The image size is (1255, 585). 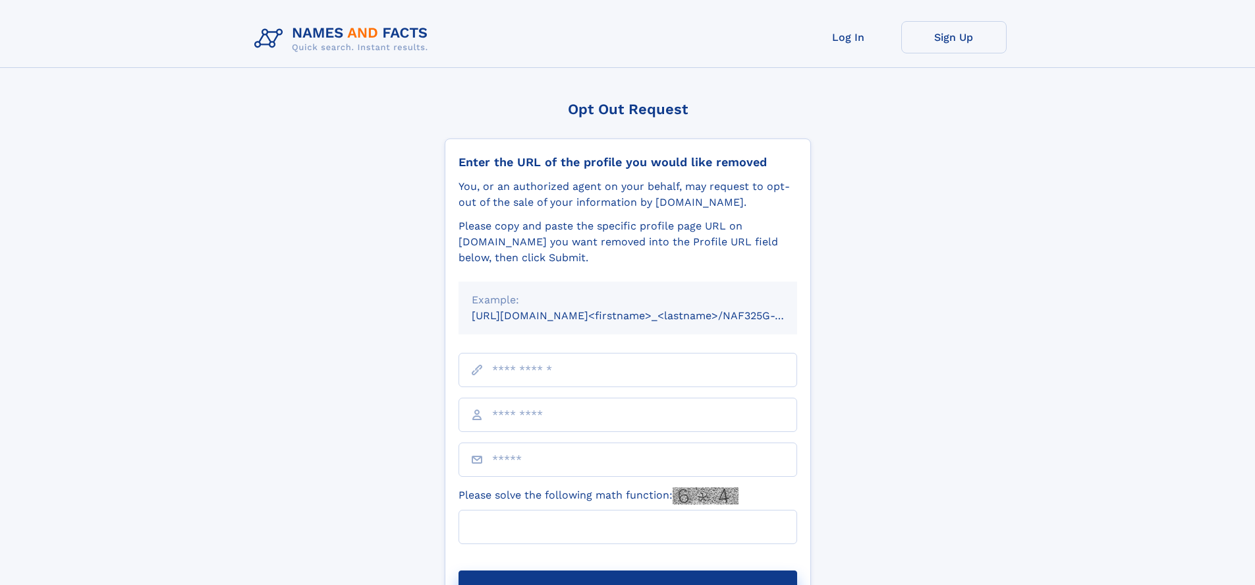 I want to click on div: Enter the URL of the profile you would like removed, so click(x=628, y=162).